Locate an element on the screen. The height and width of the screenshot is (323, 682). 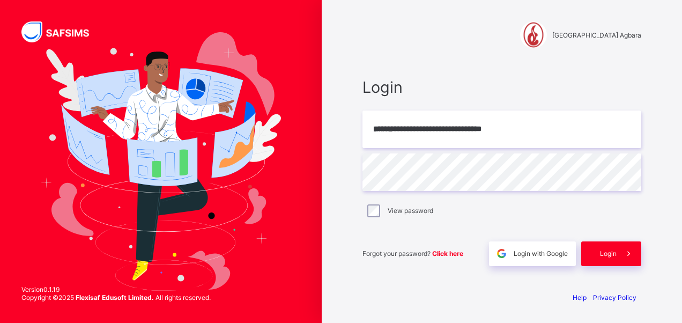
a: Privacy Policy is located at coordinates (615, 297).